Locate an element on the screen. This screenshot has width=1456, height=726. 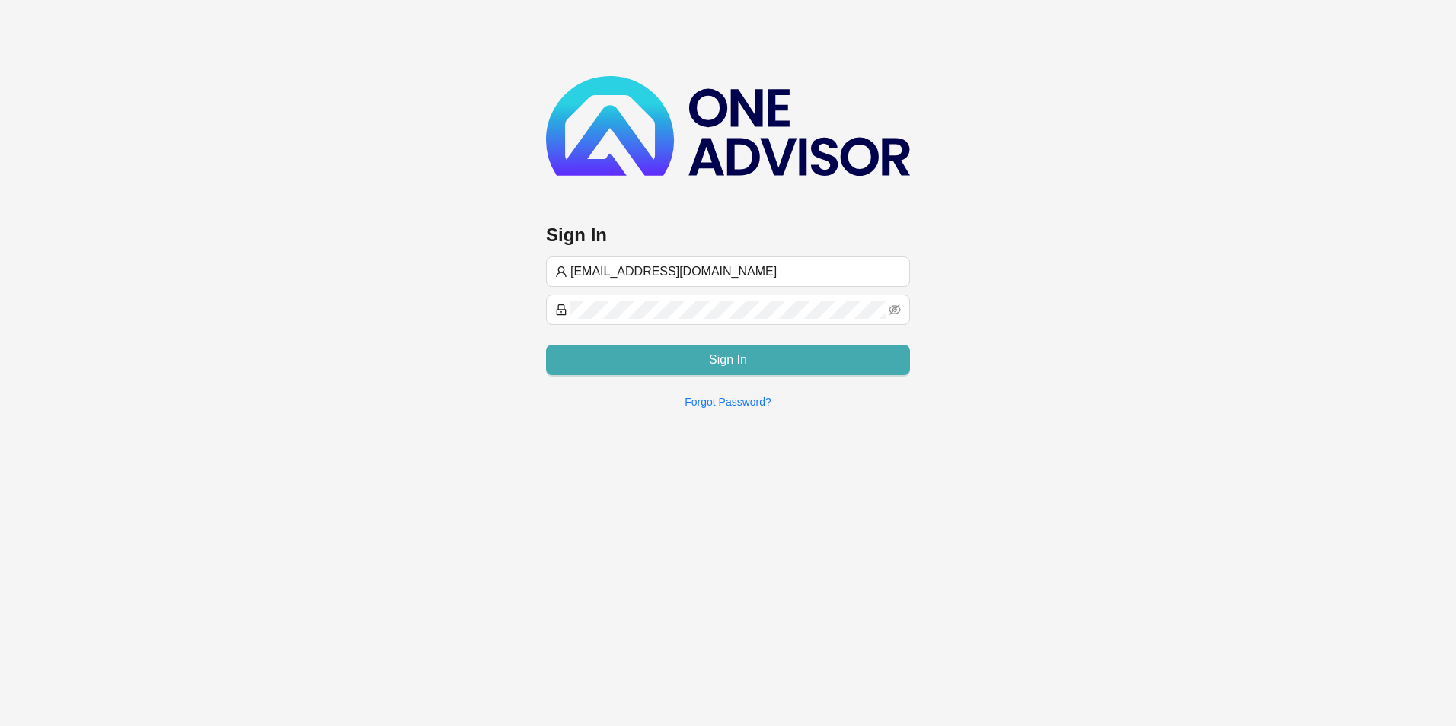
button: Sign In is located at coordinates (728, 360).